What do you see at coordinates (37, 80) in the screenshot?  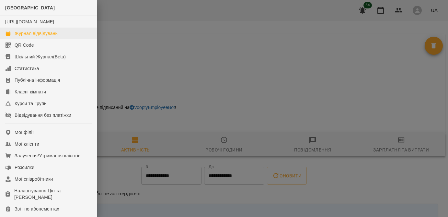 I see `div: Публічна інформація` at bounding box center [37, 80].